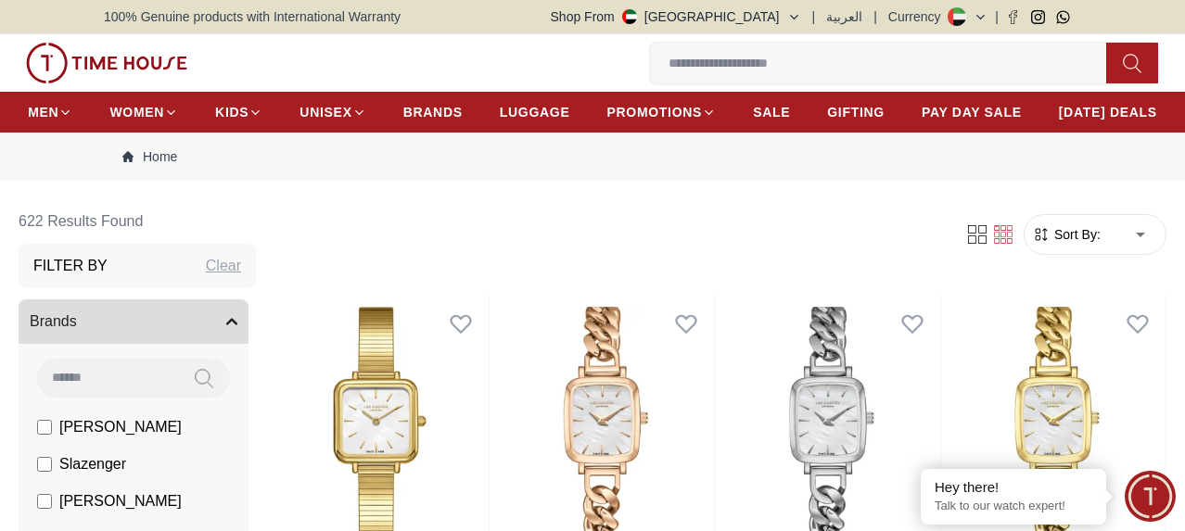 Image resolution: width=1185 pixels, height=531 pixels. I want to click on a: KIDS, so click(238, 112).